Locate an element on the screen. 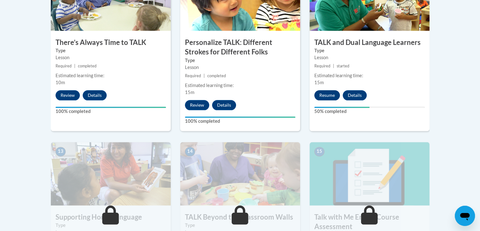 This screenshot has height=231, width=480. span: 14 is located at coordinates (190, 151).